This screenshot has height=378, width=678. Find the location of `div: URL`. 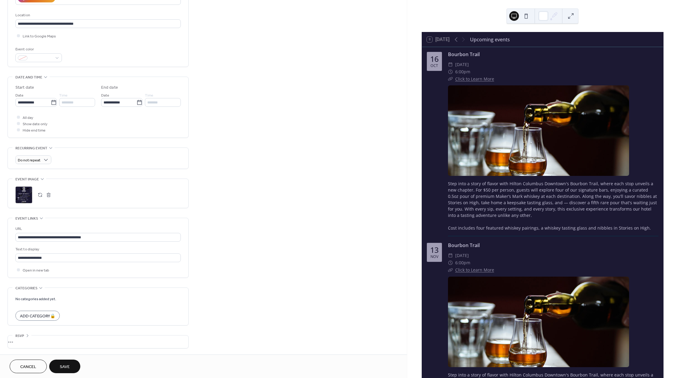

div: URL is located at coordinates (98, 229).